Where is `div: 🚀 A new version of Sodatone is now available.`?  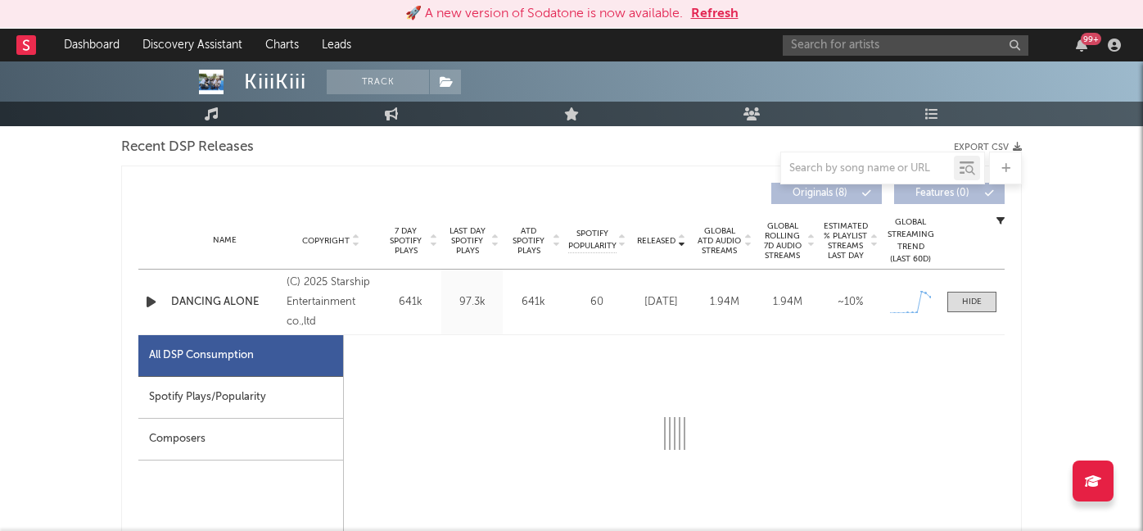
div: 🚀 A new version of Sodatone is now available. is located at coordinates (544, 14).